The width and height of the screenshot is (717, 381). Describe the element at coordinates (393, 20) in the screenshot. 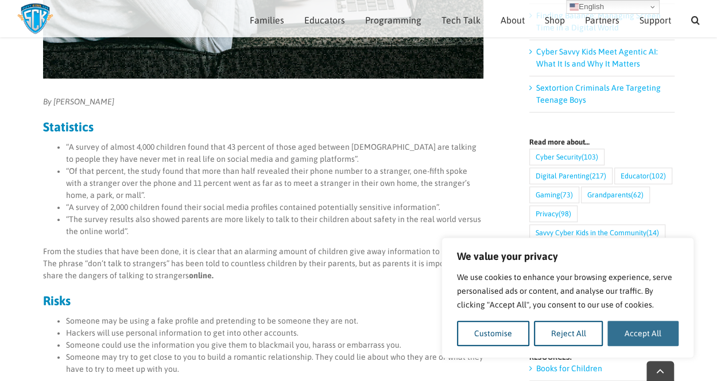

I see `span: Programming` at that location.